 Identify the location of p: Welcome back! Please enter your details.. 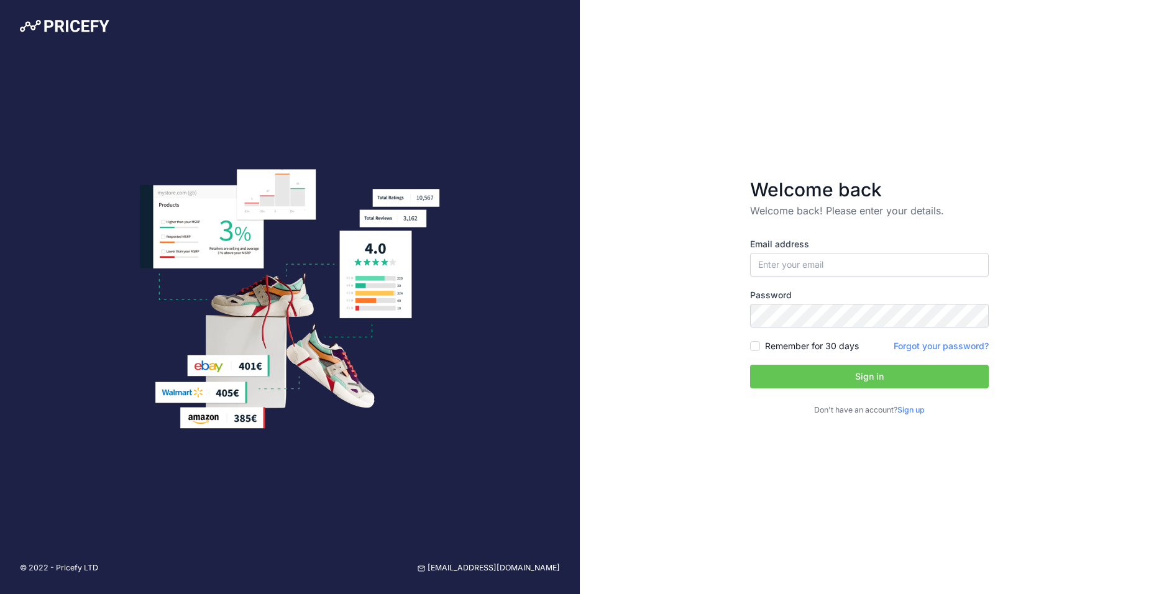
(869, 211).